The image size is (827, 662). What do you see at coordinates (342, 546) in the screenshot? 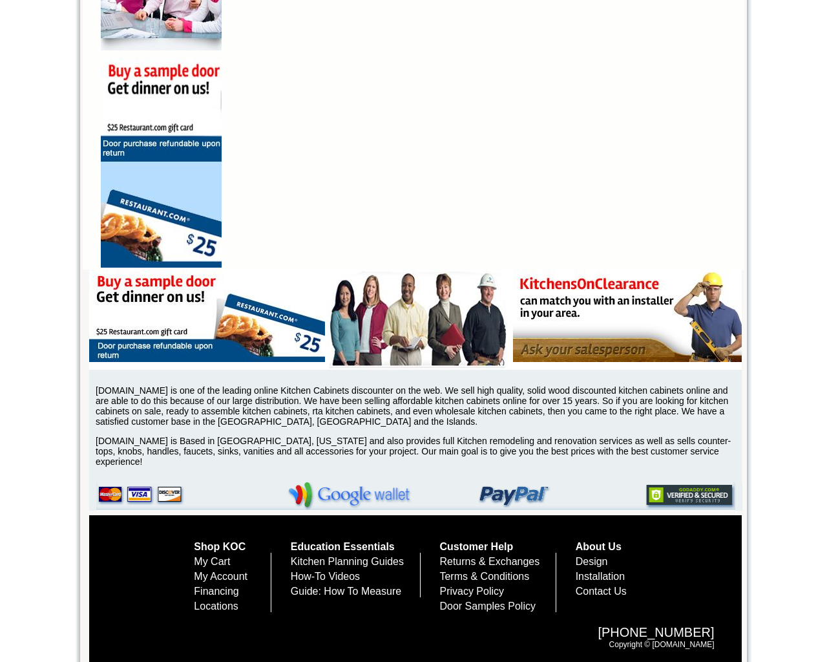
I see `a: Education Essentials` at bounding box center [342, 546].